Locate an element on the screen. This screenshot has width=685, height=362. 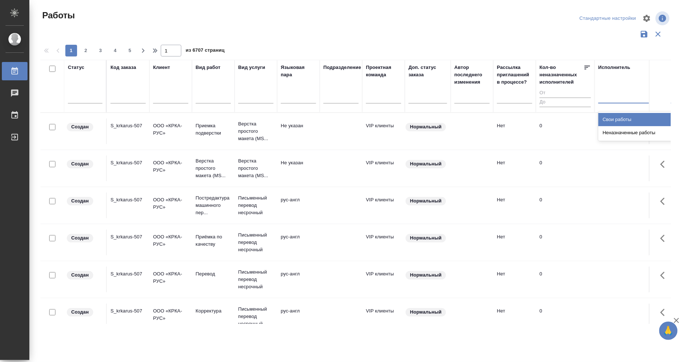
p: Перевод is located at coordinates (213, 274).